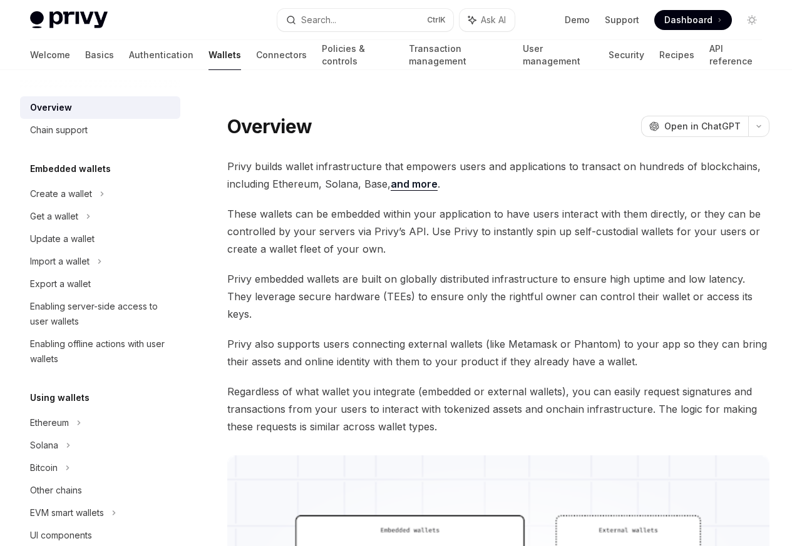 The width and height of the screenshot is (792, 546). I want to click on span: Ask AI, so click(493, 20).